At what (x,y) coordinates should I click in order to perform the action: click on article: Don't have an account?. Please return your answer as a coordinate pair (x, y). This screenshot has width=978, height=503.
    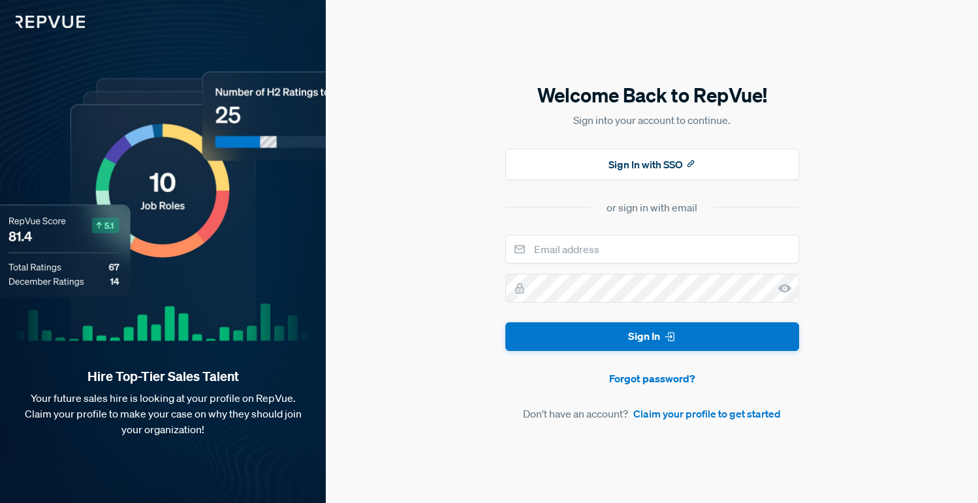
    Looking at the image, I should click on (652, 414).